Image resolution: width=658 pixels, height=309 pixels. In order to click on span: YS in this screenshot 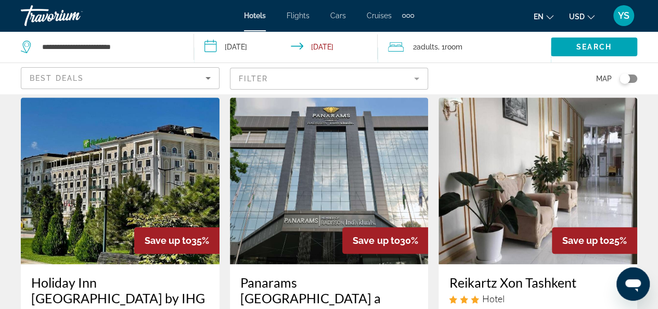, I will do `click(624, 16)`.